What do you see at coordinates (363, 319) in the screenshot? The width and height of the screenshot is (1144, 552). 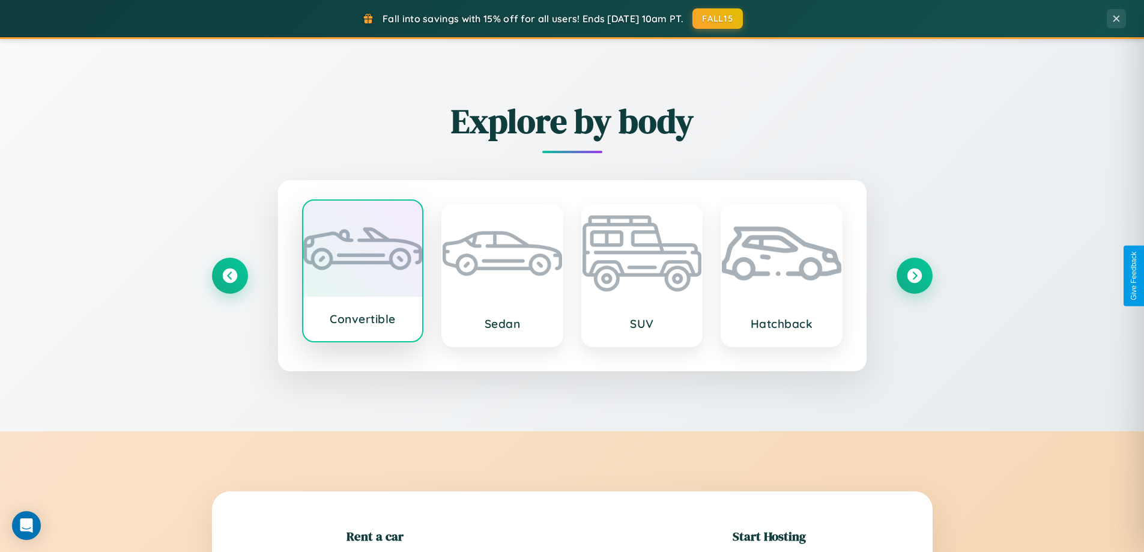 I see `h3: Convertible` at bounding box center [363, 319].